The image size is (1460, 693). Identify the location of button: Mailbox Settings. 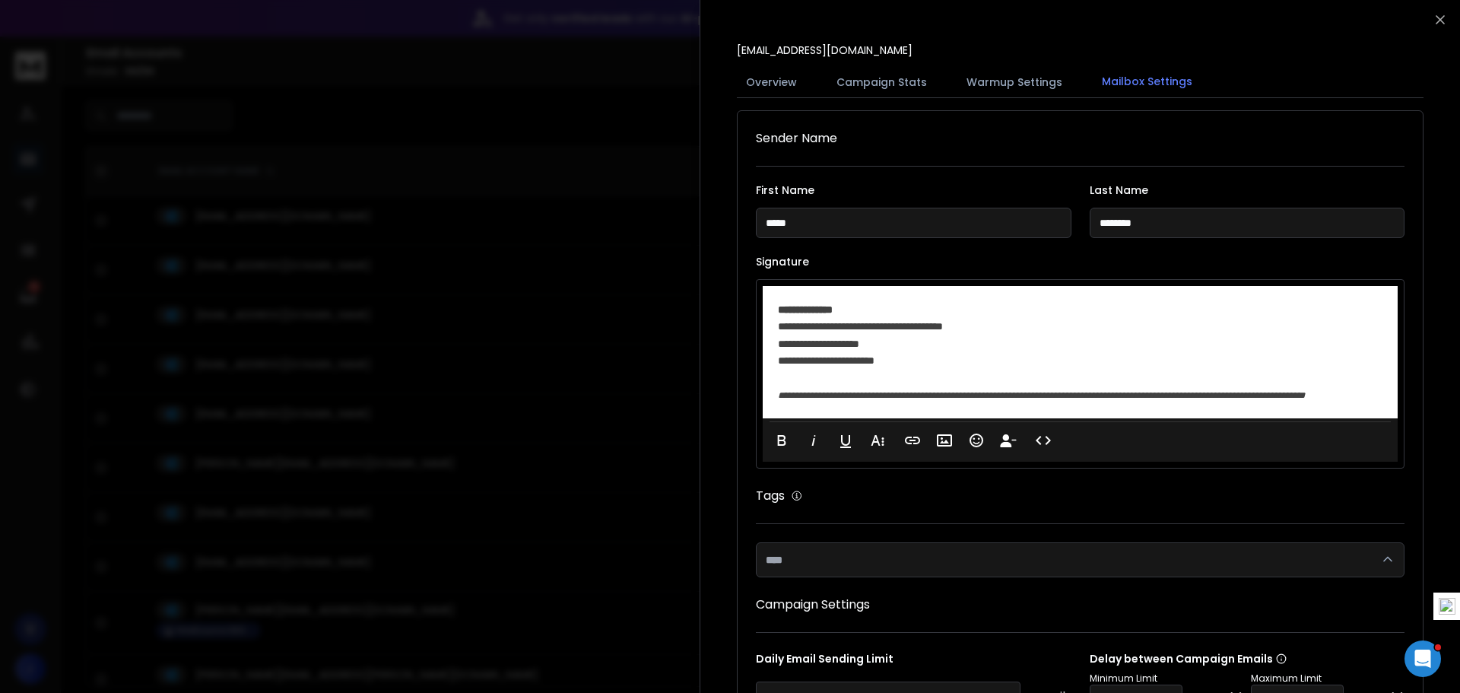
(1147, 82).